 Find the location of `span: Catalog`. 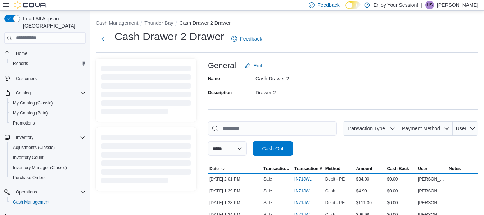

span: Catalog is located at coordinates (23, 93).